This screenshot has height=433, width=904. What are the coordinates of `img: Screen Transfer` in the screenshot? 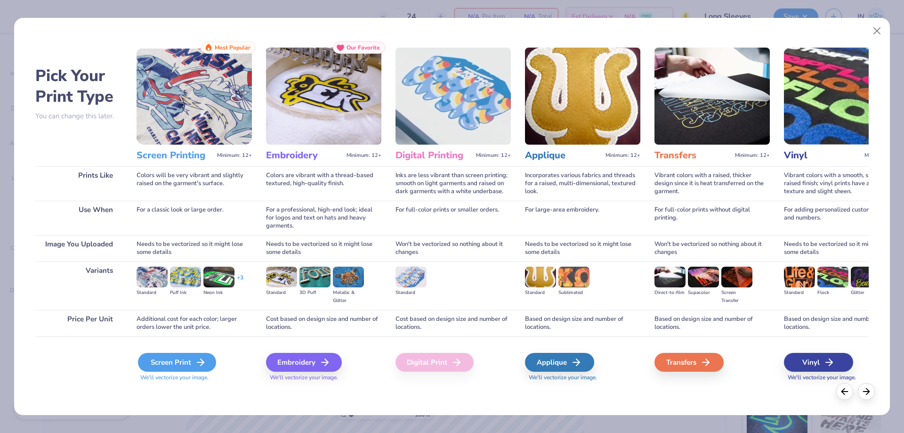 It's located at (737, 277).